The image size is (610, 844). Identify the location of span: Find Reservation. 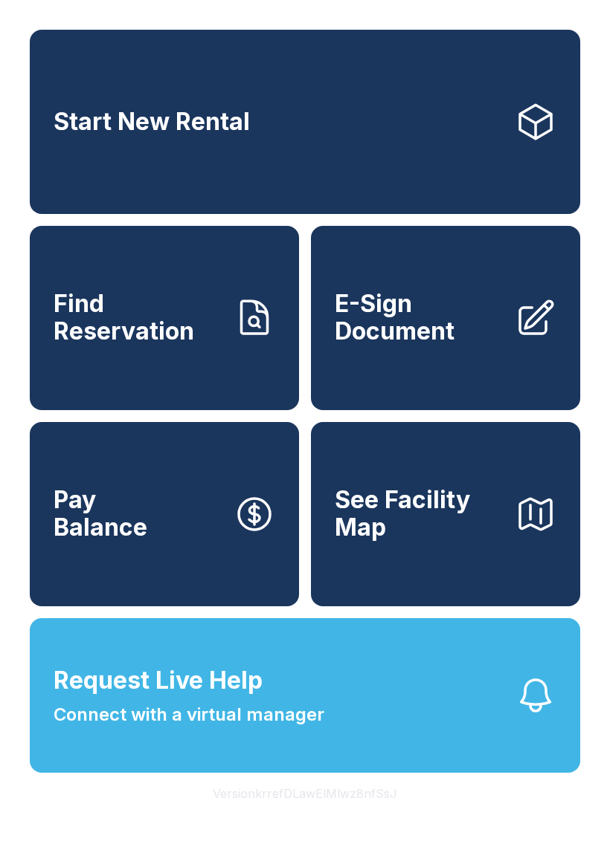
(138, 317).